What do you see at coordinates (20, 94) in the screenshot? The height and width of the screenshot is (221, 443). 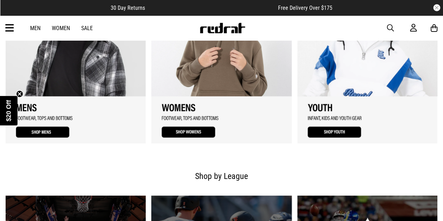 I see `button: Close teaser` at bounding box center [20, 94].